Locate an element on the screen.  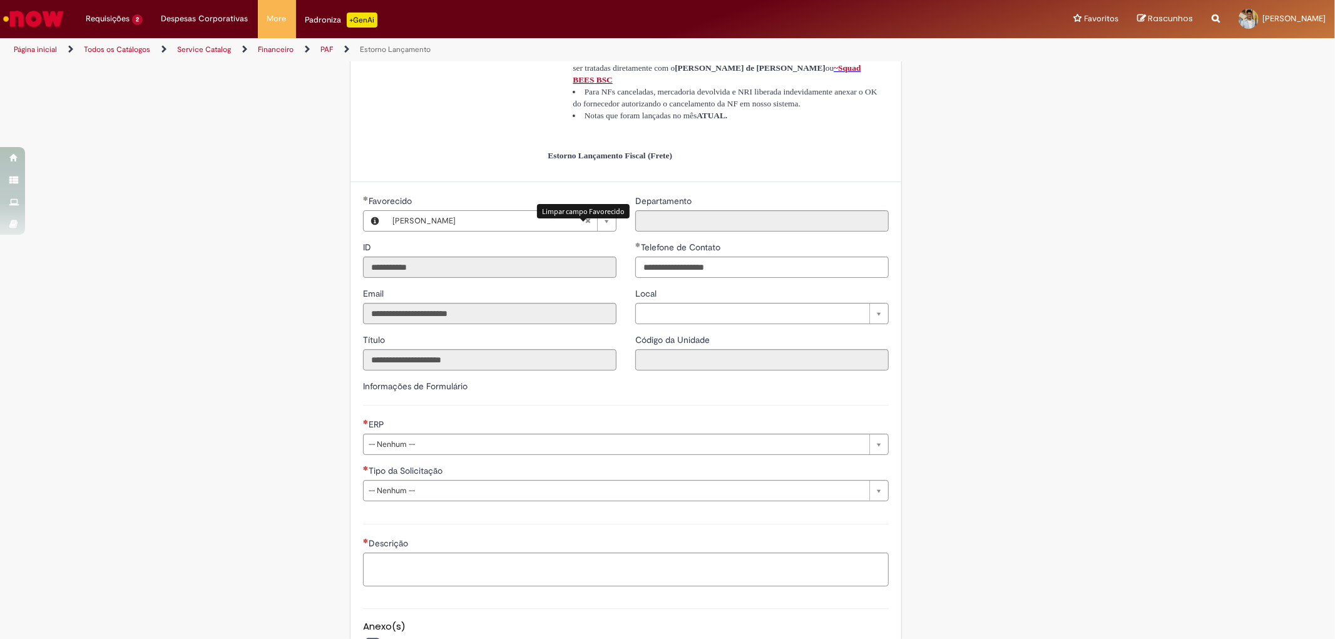
input: Título is located at coordinates (489, 360).